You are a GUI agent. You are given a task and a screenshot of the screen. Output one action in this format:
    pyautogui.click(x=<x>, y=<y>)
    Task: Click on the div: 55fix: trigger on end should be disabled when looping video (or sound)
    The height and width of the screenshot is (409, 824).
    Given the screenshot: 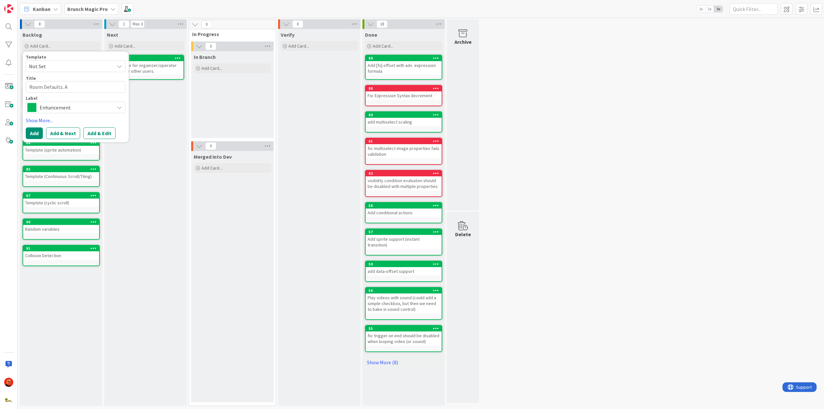 What is the action you would take?
    pyautogui.click(x=404, y=336)
    